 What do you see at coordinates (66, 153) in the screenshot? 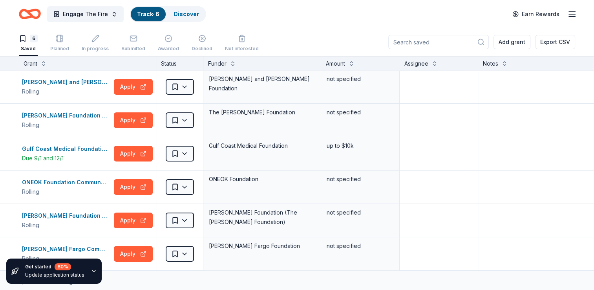
I see `button: Gulf Coast Medical Foundation GrantDue 9/1 and 12/1` at bounding box center [66, 153].